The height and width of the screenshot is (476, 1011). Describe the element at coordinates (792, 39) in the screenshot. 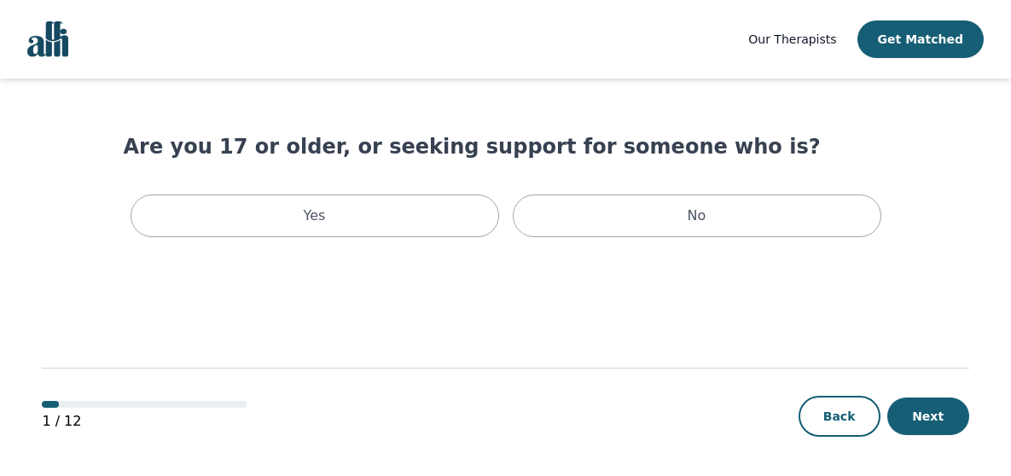

I see `a: Our Therapists` at that location.